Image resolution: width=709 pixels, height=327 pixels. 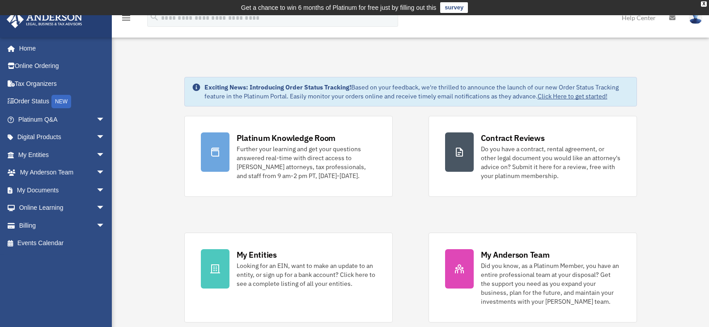 What do you see at coordinates (307, 162) in the screenshot?
I see `div: Further your learning and get your questions answered real-time with direct access to [PERSON_NAM...` at bounding box center [307, 162].